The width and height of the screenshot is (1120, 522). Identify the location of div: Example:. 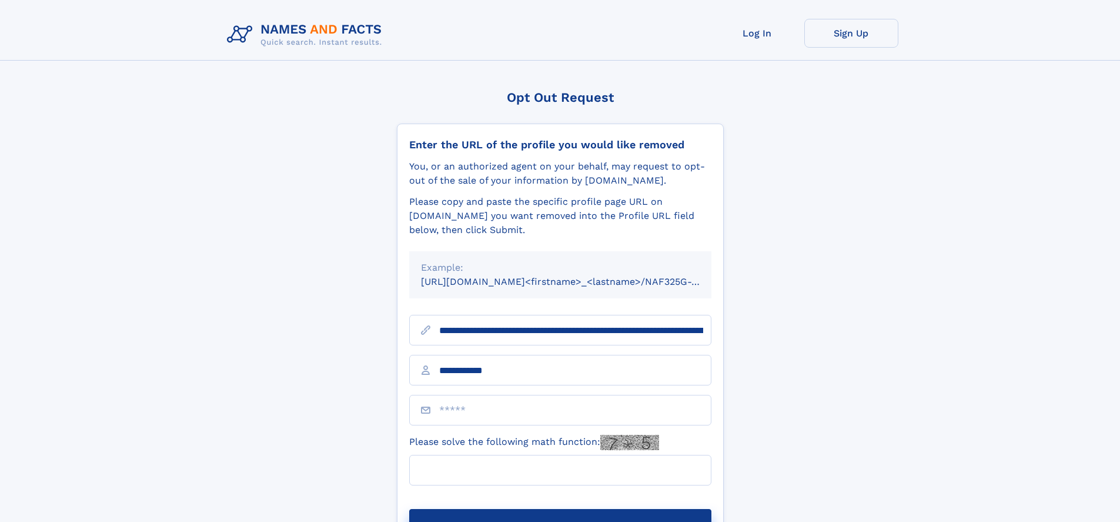
(561, 268).